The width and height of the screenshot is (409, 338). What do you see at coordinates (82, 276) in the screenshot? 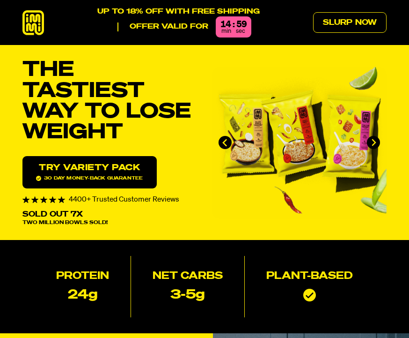
I see `h2: Protein` at bounding box center [82, 276].